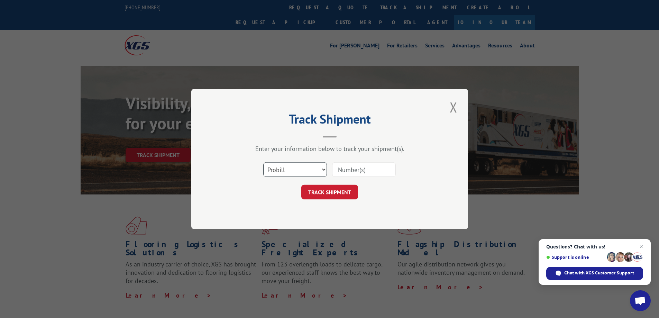  I want to click on span: Questions? Chat with us!, so click(595, 247).